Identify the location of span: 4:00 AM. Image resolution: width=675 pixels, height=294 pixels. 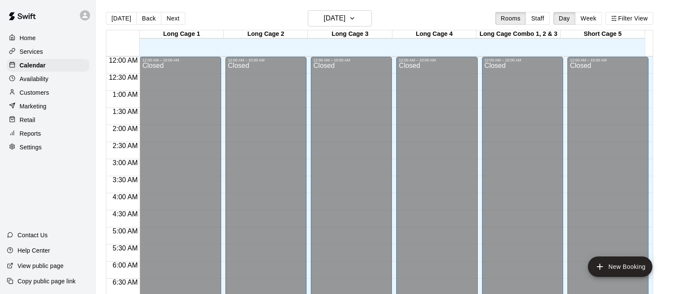
(125, 197).